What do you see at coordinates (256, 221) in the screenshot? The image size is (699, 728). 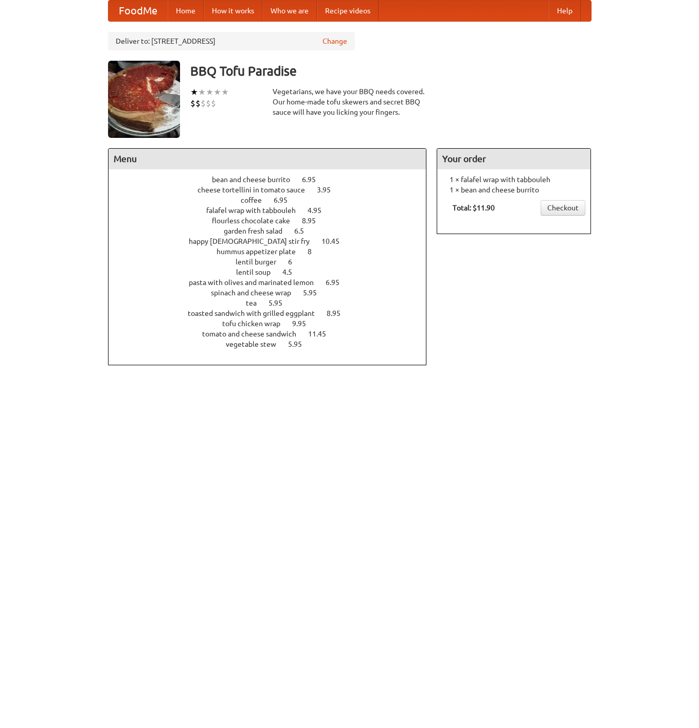 I see `span: flourless chocolate cake` at bounding box center [256, 221].